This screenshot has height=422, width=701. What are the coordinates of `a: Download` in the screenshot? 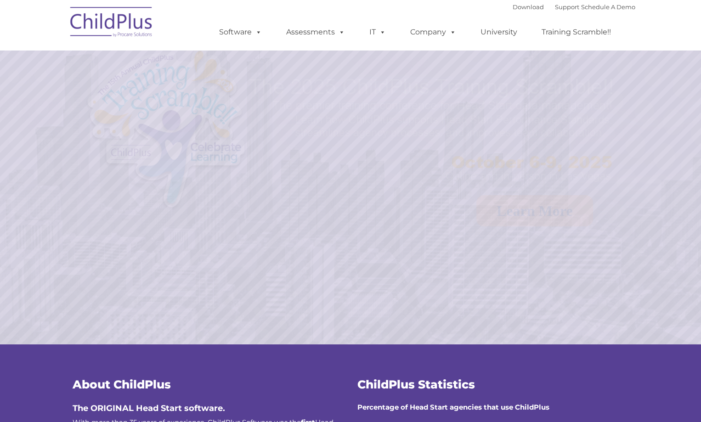 It's located at (528, 7).